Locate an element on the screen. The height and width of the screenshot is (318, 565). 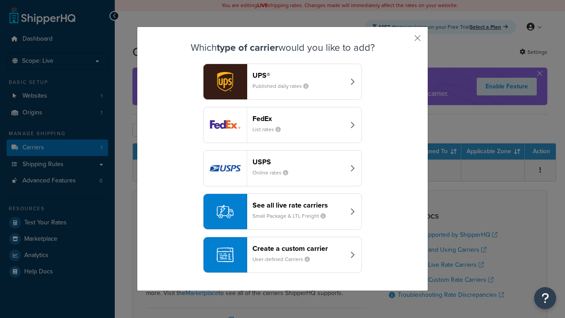
button: usps logoUSPSOnline rates is located at coordinates (282, 168).